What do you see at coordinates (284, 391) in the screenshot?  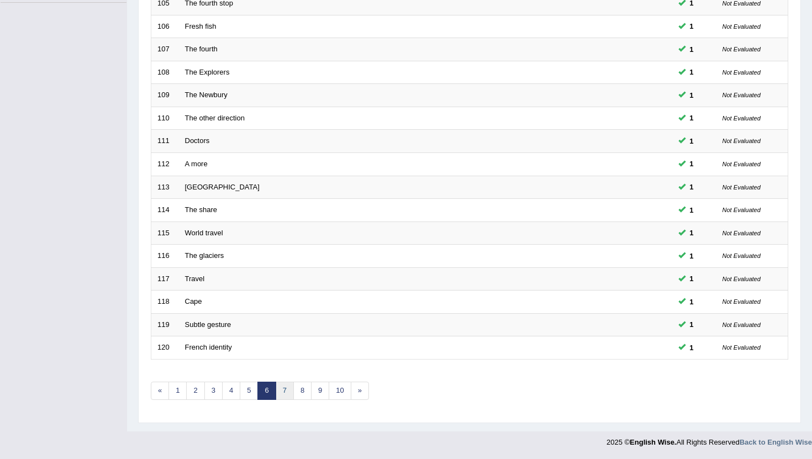 I see `a: 7` at bounding box center [284, 391].